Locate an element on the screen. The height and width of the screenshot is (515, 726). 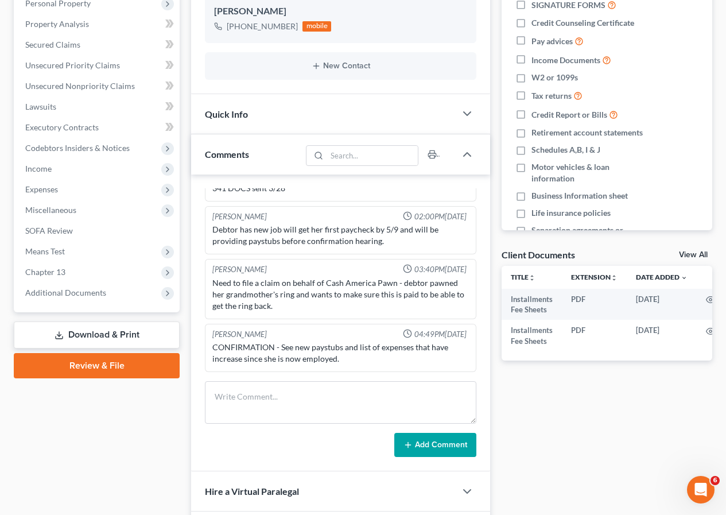
span: Unsecured Nonpriority Claims is located at coordinates (80, 85).